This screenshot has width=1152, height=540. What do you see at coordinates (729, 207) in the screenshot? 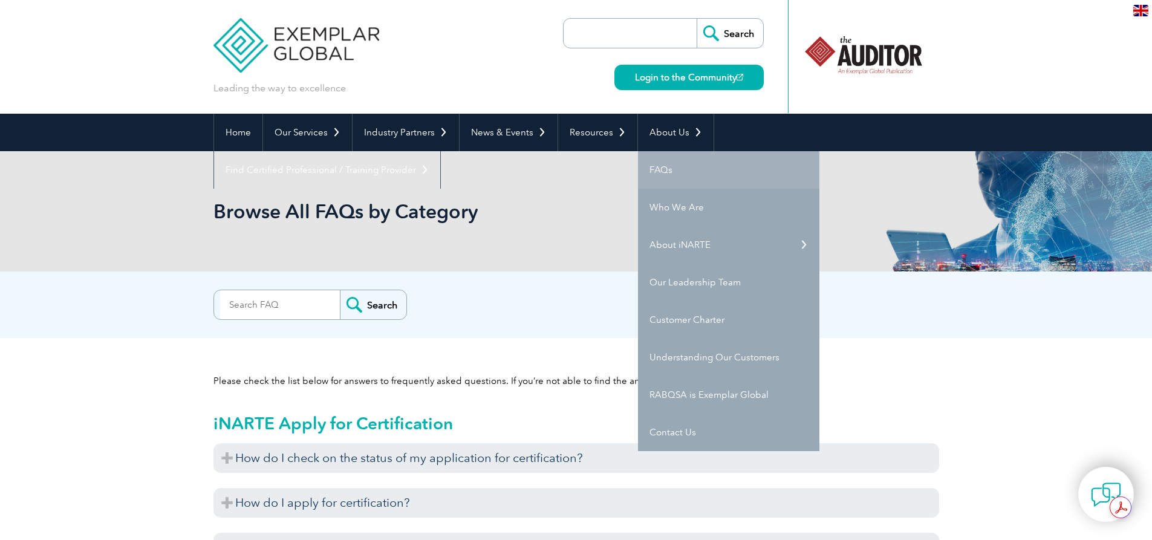
I see `a: Who We Are` at bounding box center [729, 207].